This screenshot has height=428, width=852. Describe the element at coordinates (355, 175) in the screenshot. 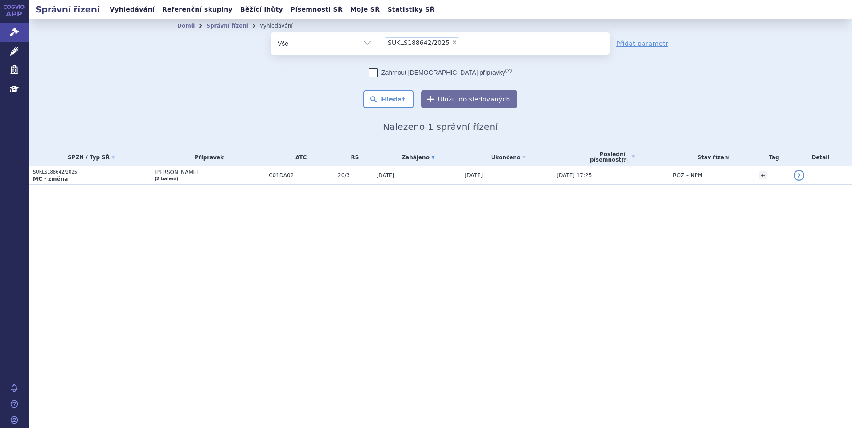

I see `span: 20/3` at that location.